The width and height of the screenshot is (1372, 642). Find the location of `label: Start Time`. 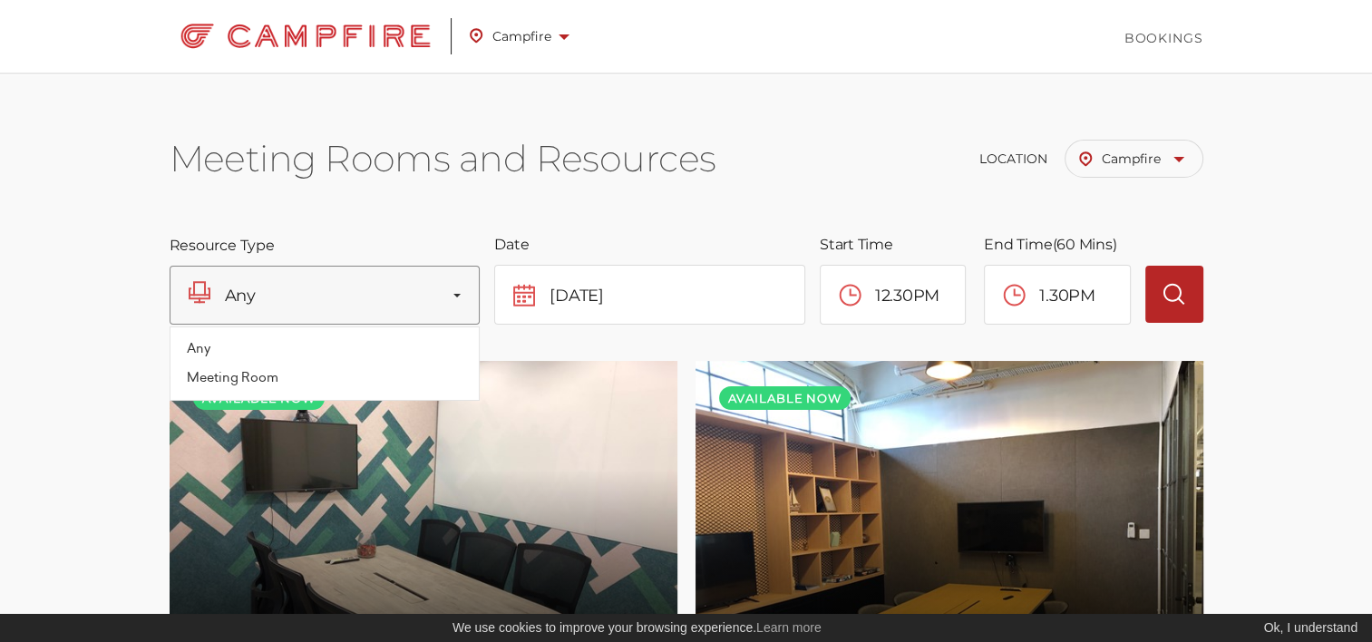

label: Start Time is located at coordinates (856, 245).